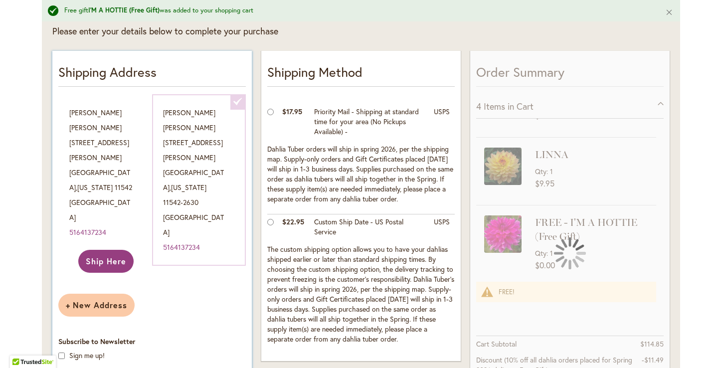 This screenshot has height=368, width=722. Describe the element at coordinates (361, 75) in the screenshot. I see `p: Shipping Method` at that location.